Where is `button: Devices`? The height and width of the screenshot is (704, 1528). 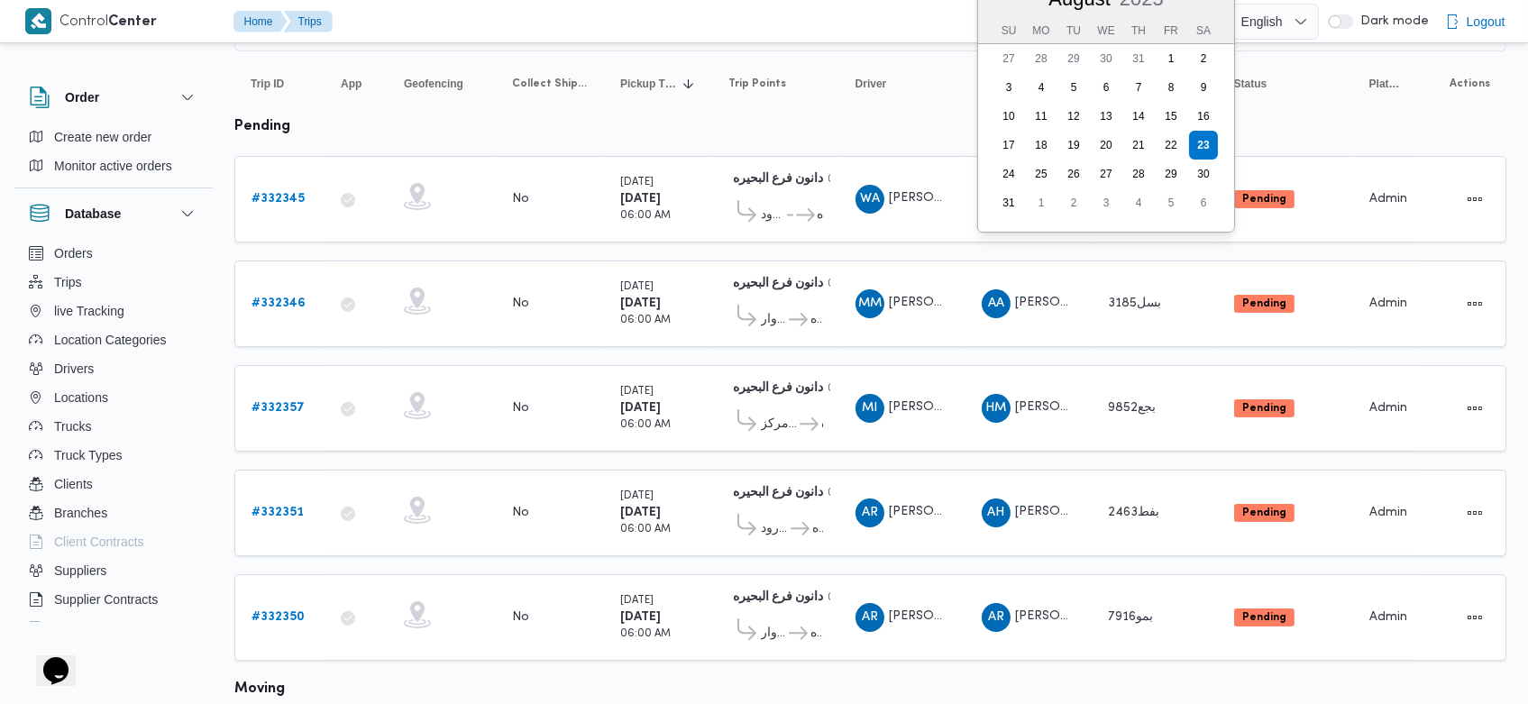 button: Devices is located at coordinates (114, 628).